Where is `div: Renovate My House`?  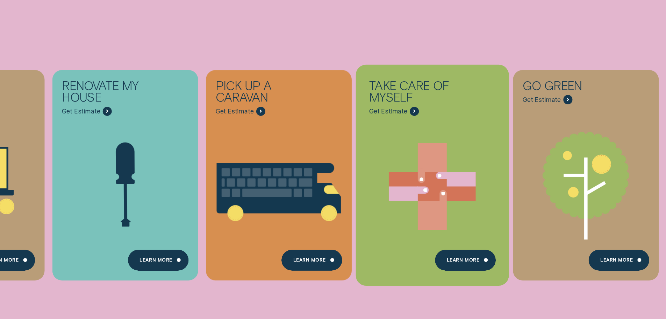
div: Renovate My House is located at coordinates (108, 93).